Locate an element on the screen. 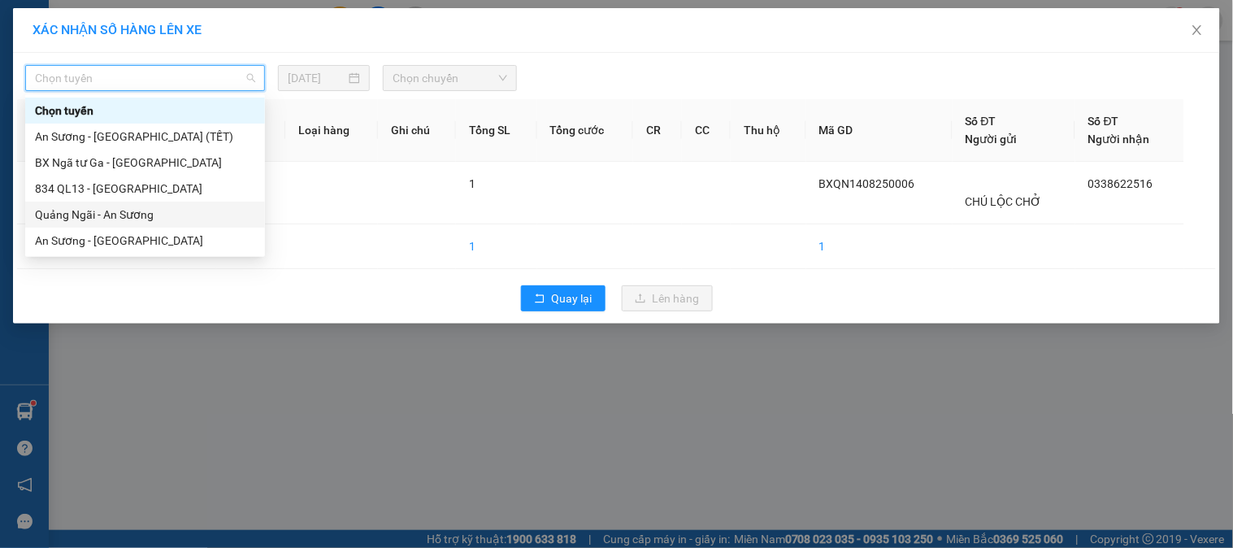  th: Tổng cước is located at coordinates (585, 130).